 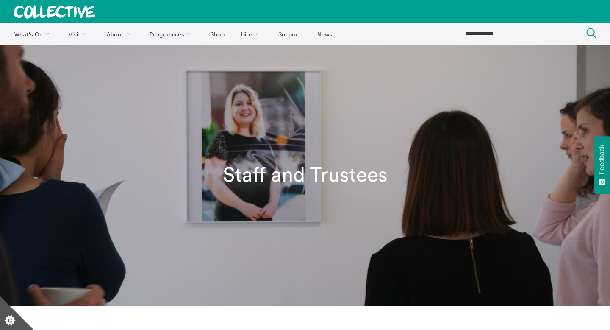 What do you see at coordinates (602, 159) in the screenshot?
I see `span: Feedback` at bounding box center [602, 159].